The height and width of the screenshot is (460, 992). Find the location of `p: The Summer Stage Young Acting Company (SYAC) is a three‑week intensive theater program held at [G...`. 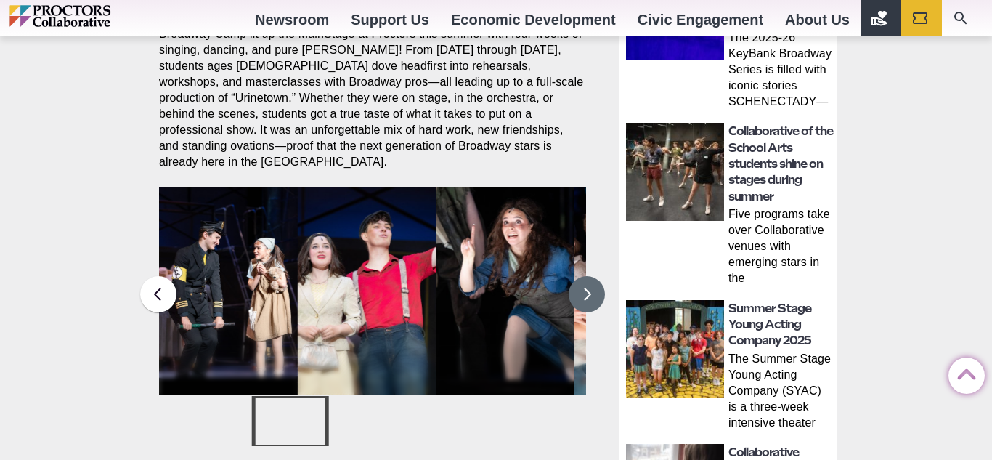

p: The Summer Stage Young Acting Company (SYAC) is a three‑week intensive theater program held at [G... is located at coordinates (781, 392).